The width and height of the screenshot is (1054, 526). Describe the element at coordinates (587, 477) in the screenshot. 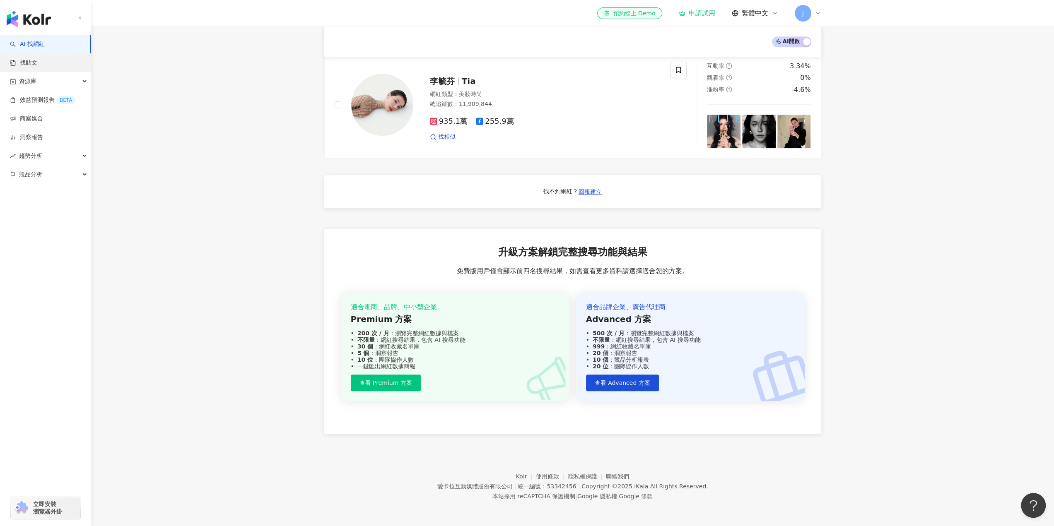

I see `a: 隱私權保護` at that location.